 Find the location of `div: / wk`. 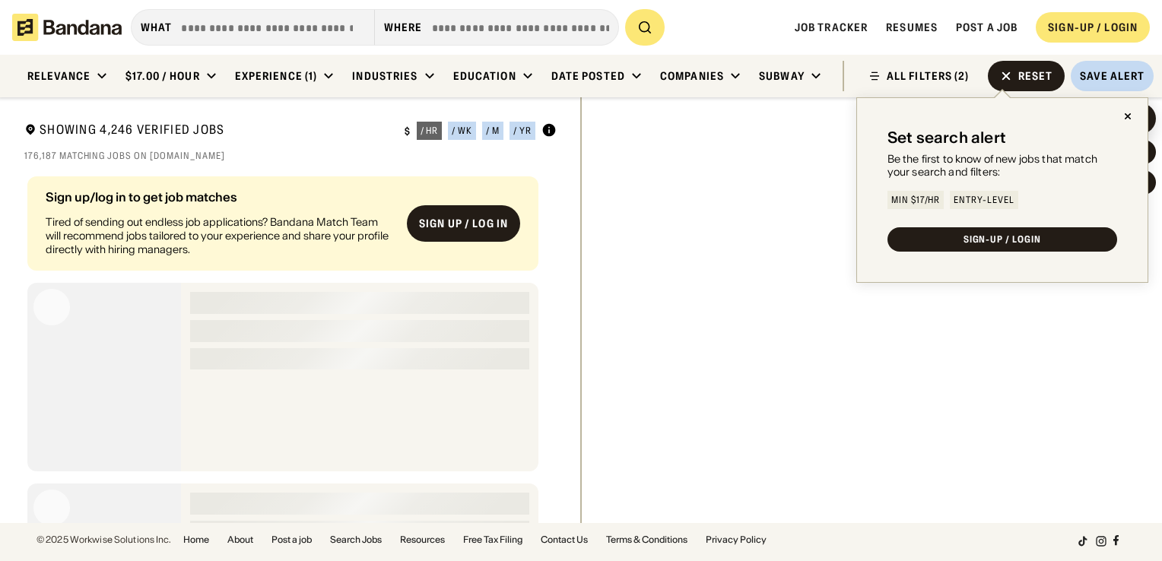

div: / wk is located at coordinates (462, 131).